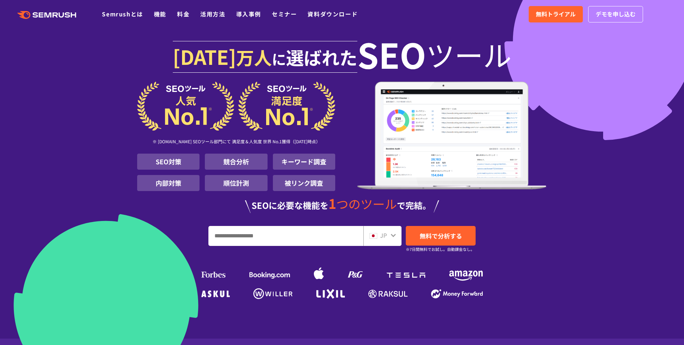  I want to click on span: JP, so click(383, 235).